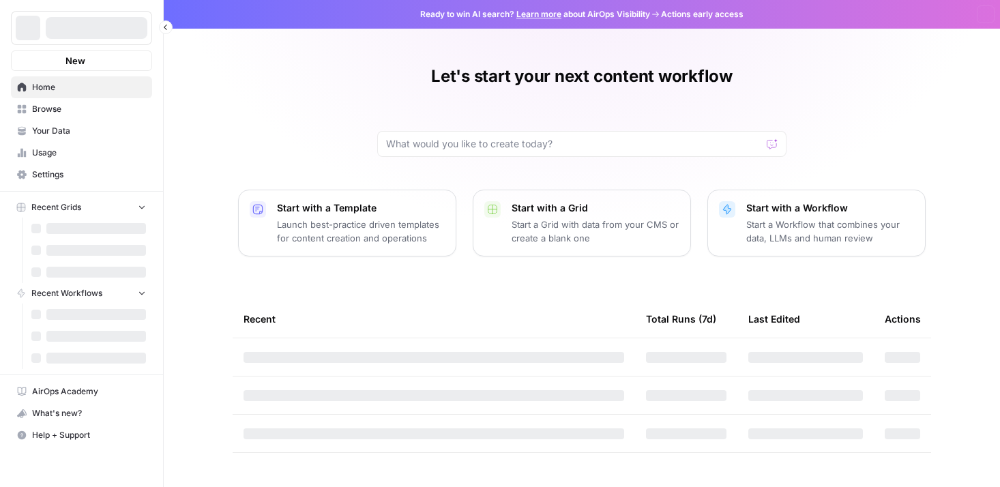 Image resolution: width=1000 pixels, height=487 pixels. I want to click on a: Usage, so click(81, 153).